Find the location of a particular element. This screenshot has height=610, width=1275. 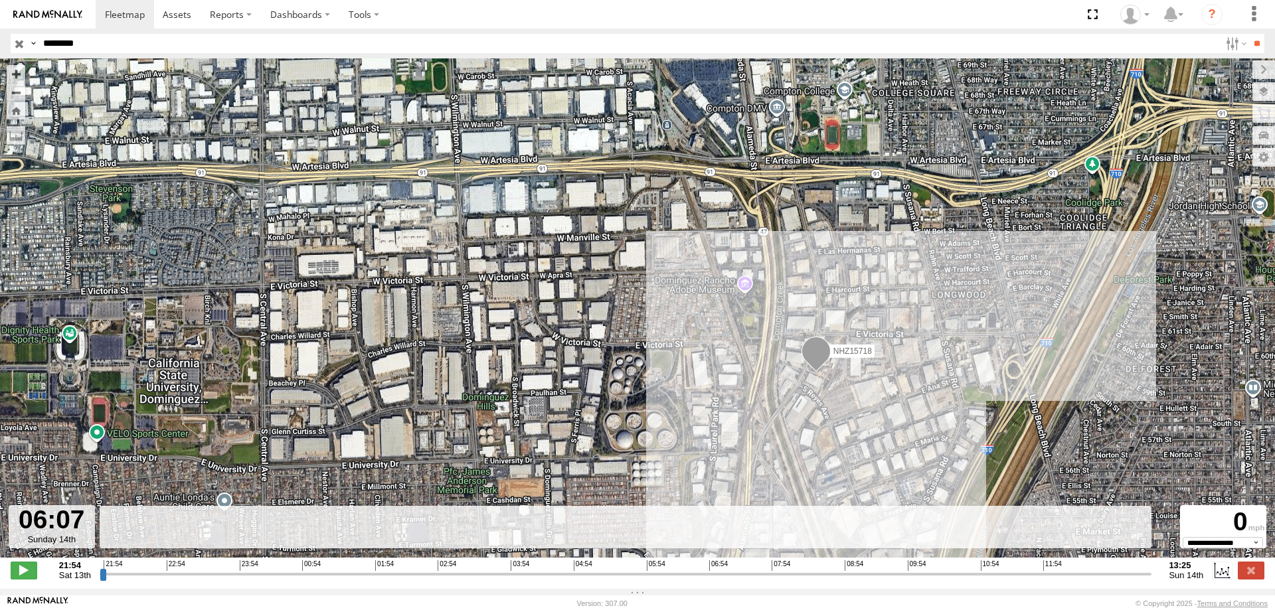

span: 06:54 is located at coordinates (718, 566).